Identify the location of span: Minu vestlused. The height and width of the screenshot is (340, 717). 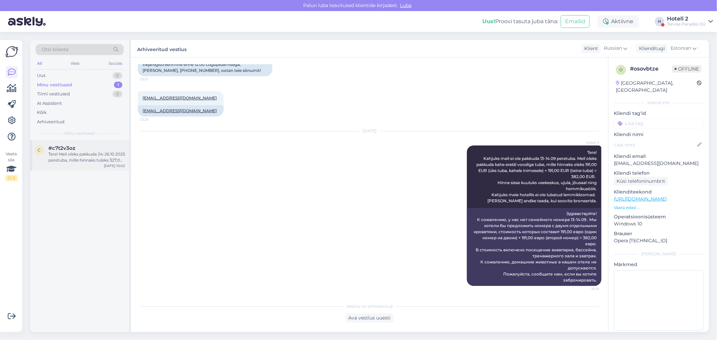
(80, 133).